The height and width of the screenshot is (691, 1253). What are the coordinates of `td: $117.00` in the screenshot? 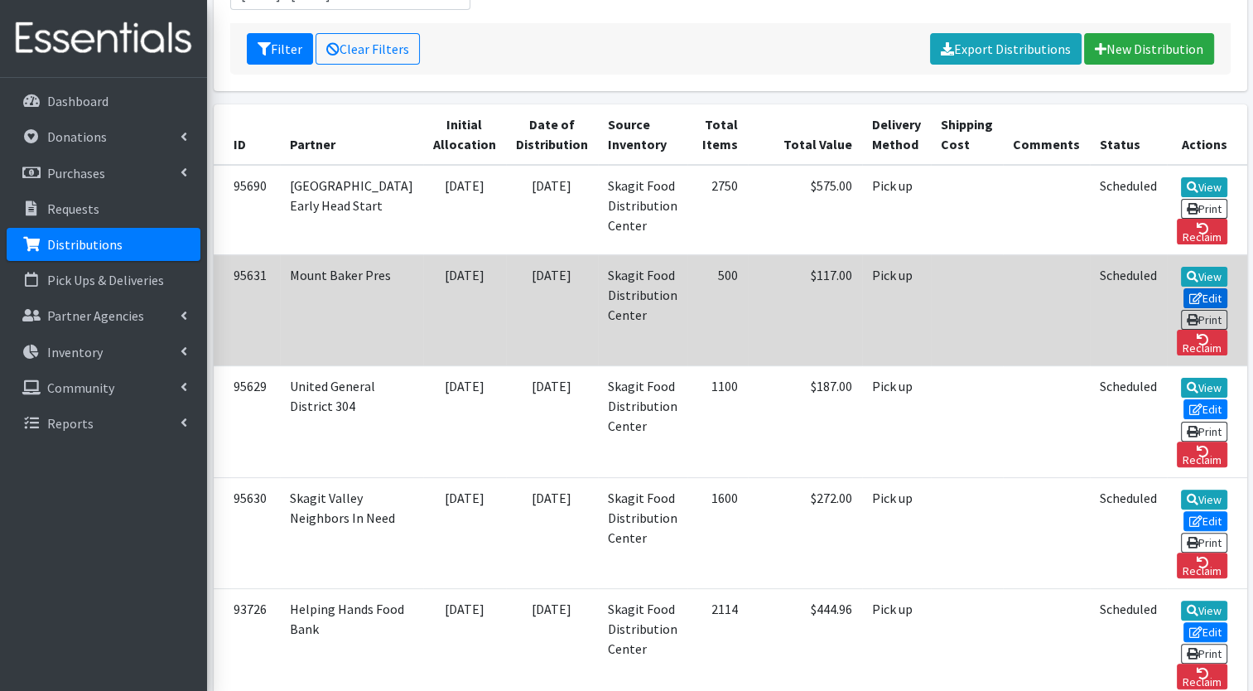 It's located at (805, 310).